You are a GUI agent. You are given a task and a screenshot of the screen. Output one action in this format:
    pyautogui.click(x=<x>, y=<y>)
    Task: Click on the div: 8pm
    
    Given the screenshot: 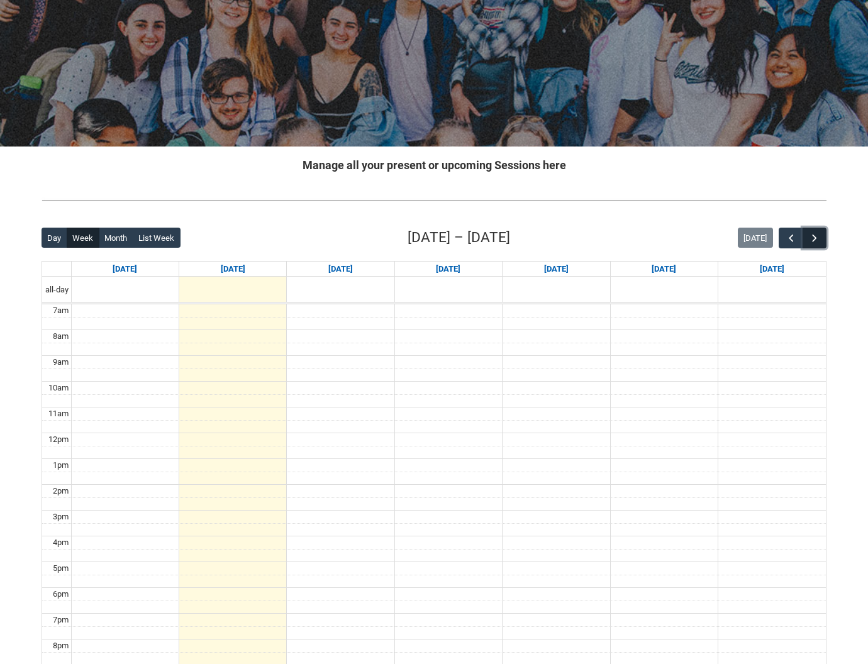 What is the action you would take?
    pyautogui.click(x=60, y=646)
    